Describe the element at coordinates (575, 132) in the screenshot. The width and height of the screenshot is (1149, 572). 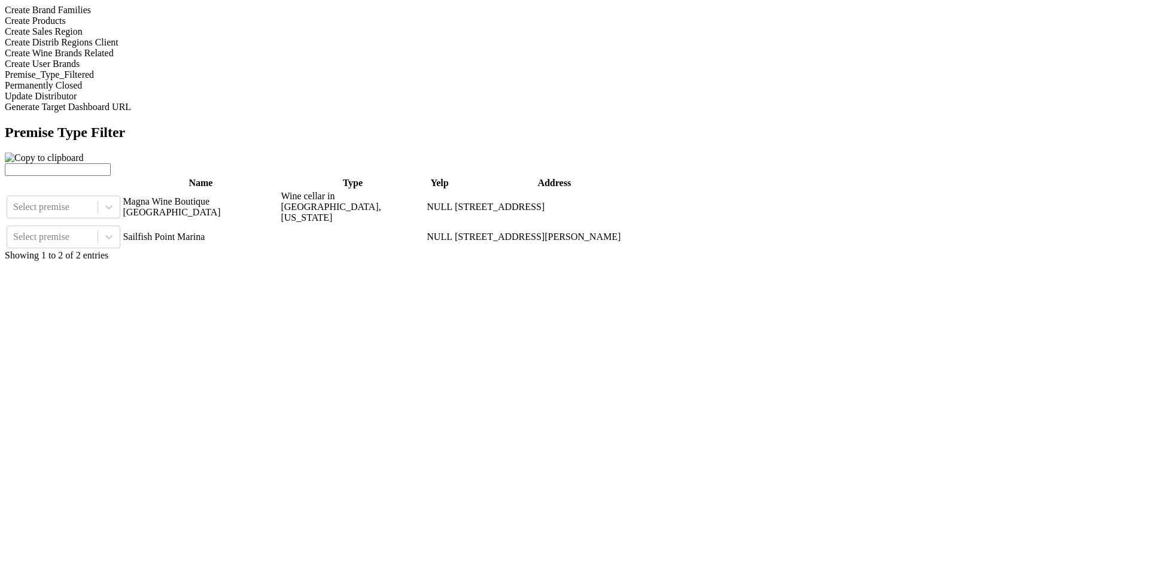
I see `h2: Premise Type Filter` at that location.